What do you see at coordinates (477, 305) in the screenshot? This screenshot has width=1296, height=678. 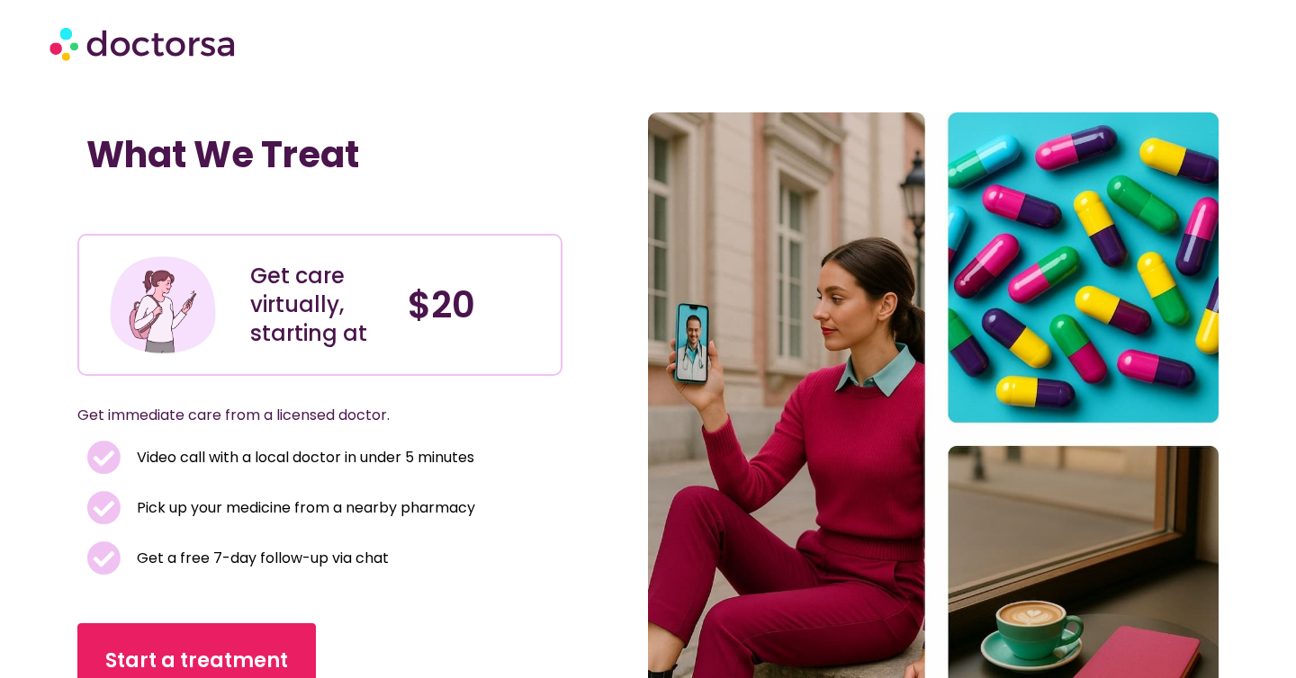 I see `h4: $20` at bounding box center [477, 305].